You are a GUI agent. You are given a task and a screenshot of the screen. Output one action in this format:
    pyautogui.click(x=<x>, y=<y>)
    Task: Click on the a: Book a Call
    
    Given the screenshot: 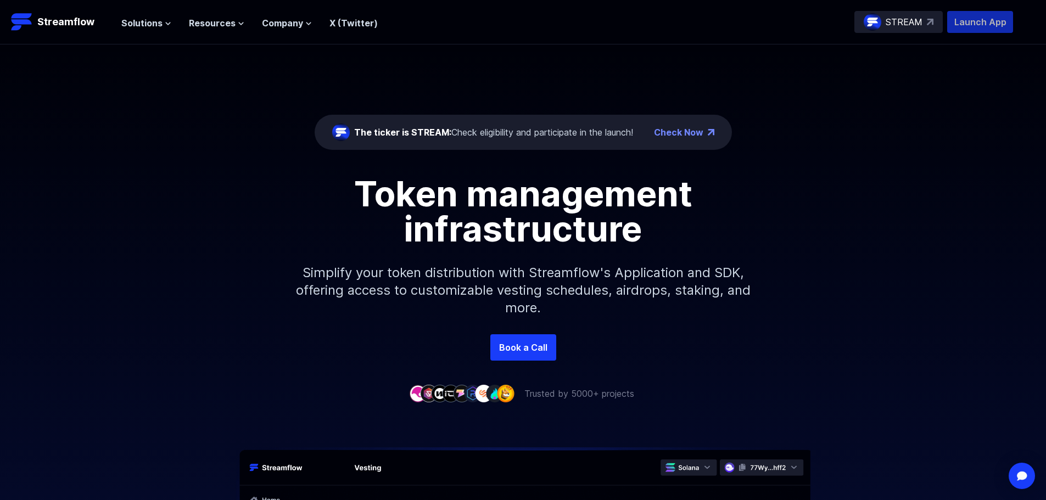 What is the action you would take?
    pyautogui.click(x=523, y=347)
    